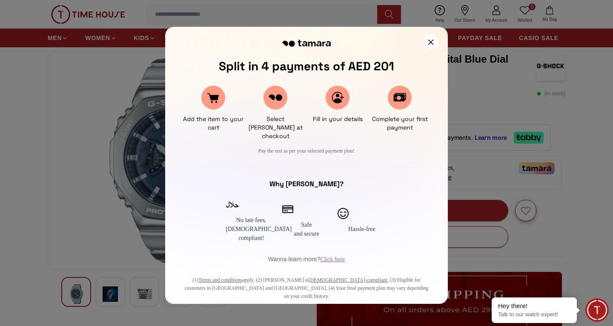 Image resolution: width=613 pixels, height=326 pixels. What do you see at coordinates (307, 259) in the screenshot?
I see `div: Wanna learn more?` at bounding box center [307, 259].